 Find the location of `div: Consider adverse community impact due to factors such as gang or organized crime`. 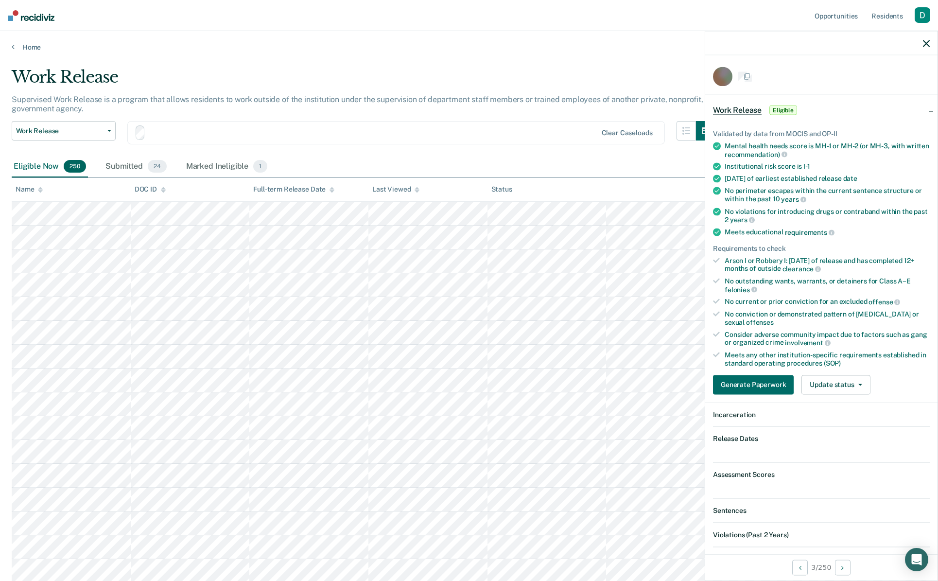

div: Consider adverse community impact due to factors such as gang or organized crime is located at coordinates (827, 338).